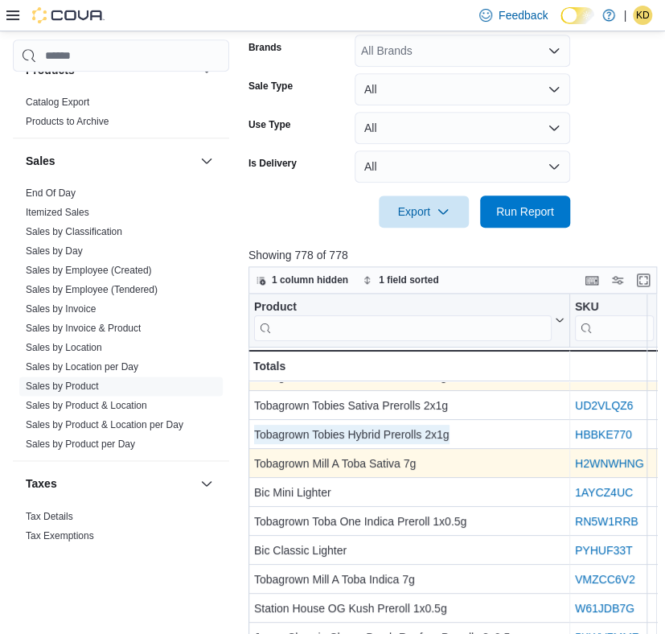 Image resolution: width=665 pixels, height=634 pixels. Describe the element at coordinates (64, 348) in the screenshot. I see `span: Sales by Location` at that location.